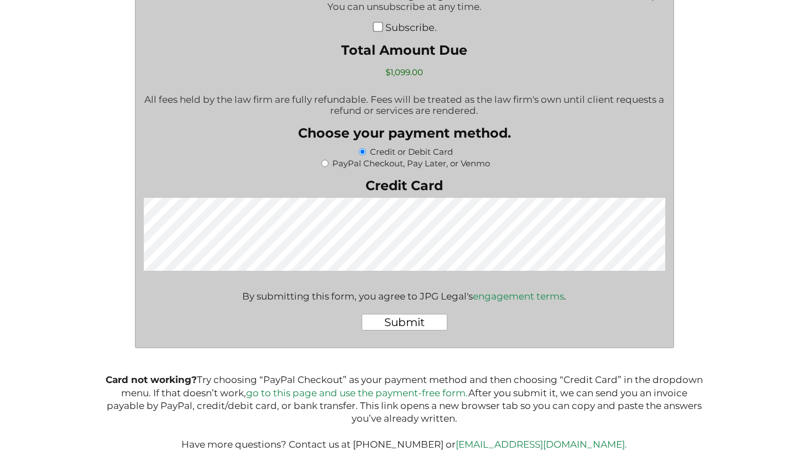 This screenshot has width=809, height=467. I want to click on a: engagement terms, so click(518, 296).